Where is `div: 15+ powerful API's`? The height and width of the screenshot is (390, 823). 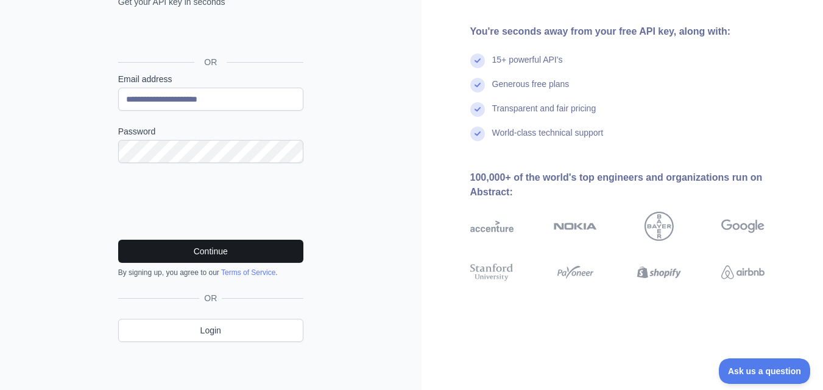 div: 15+ powerful API's is located at coordinates (527, 66).